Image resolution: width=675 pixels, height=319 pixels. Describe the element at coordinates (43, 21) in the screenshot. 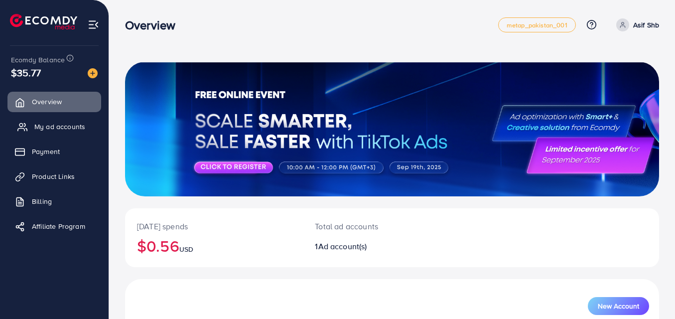

I see `img: logo` at that location.